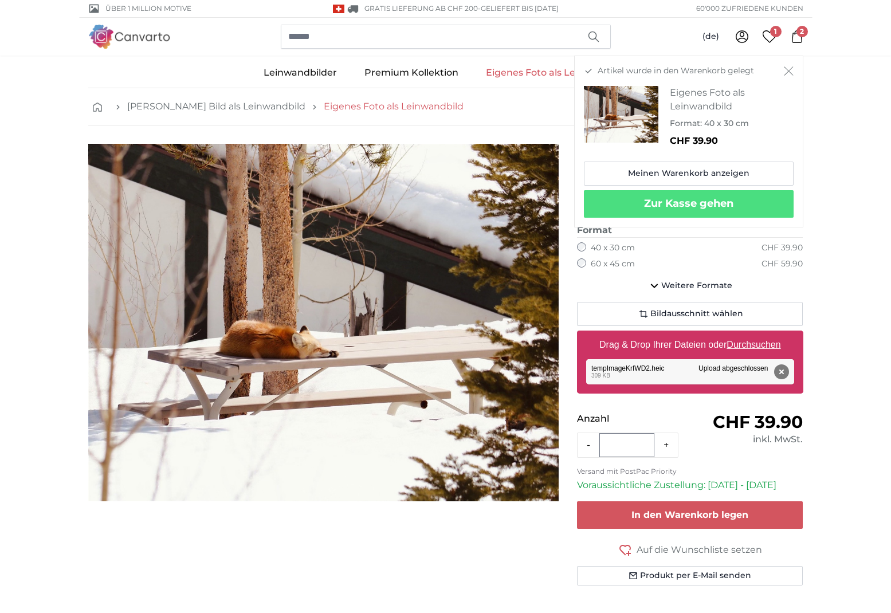 This screenshot has height=613, width=891. I want to click on span: Über 1 Million Motive, so click(148, 9).